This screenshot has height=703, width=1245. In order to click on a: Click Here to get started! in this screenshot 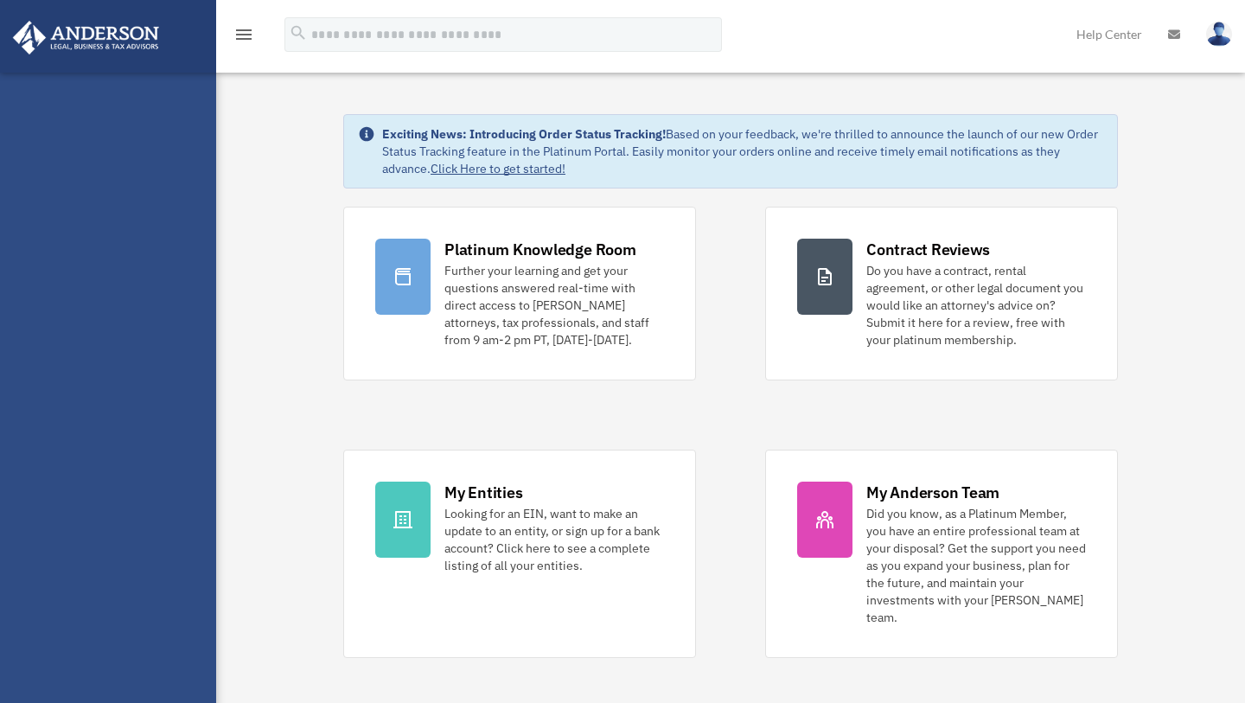, I will do `click(498, 169)`.